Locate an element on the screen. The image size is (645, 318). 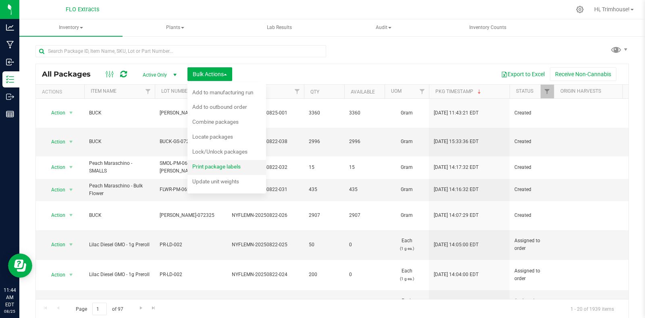
a: Qty is located at coordinates (315, 92).